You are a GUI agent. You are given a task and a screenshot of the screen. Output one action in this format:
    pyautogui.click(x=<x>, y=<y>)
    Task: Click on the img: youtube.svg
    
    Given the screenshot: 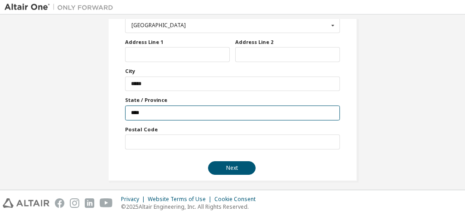 What is the action you would take?
    pyautogui.click(x=106, y=203)
    